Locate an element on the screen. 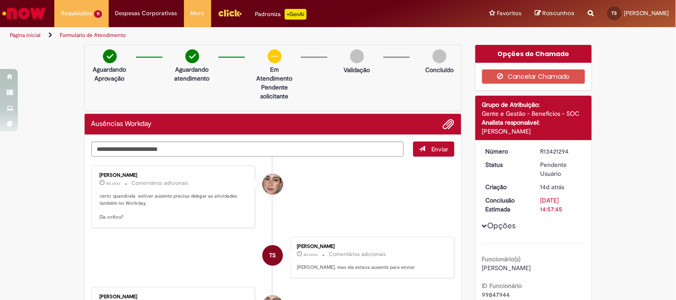 This screenshot has height=300, width=676. p: Em Atendimento is located at coordinates (274, 74).